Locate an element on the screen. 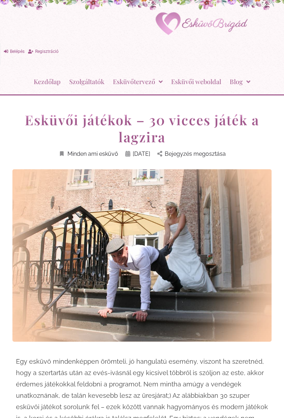 The width and height of the screenshot is (284, 418). a: Bejegyzés megosztása is located at coordinates (191, 153).